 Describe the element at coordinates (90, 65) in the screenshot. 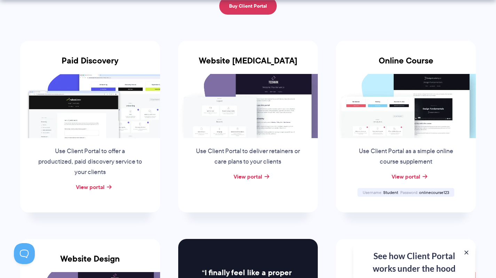

I see `h3: Paid Discovery` at that location.